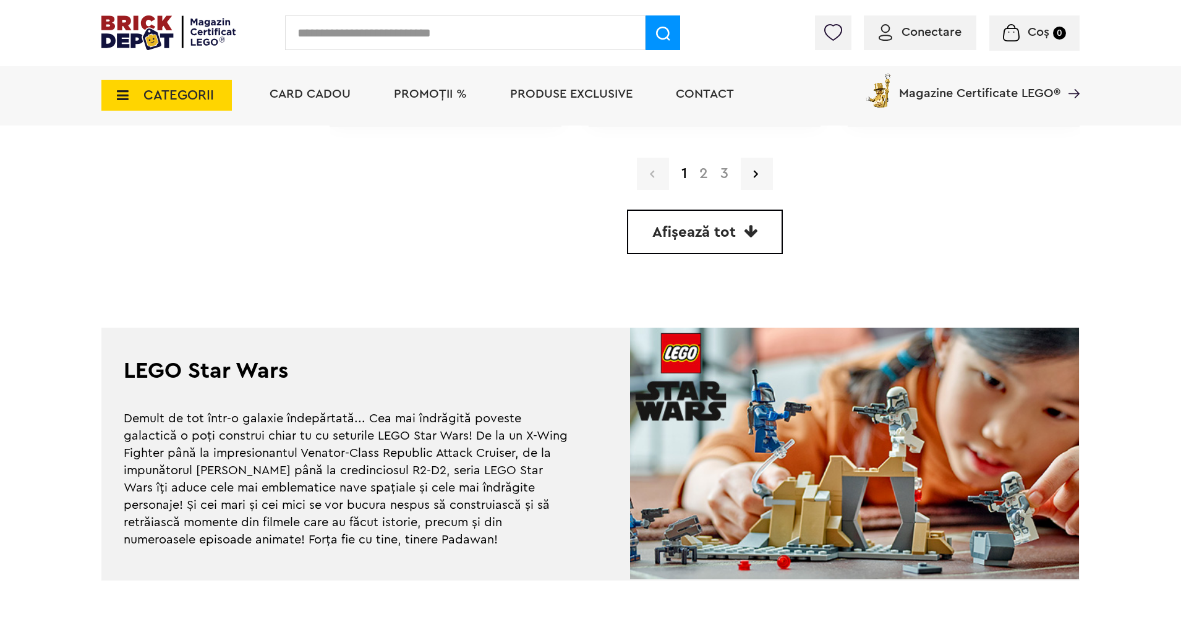 The image size is (1181, 630). What do you see at coordinates (571, 94) in the screenshot?
I see `a: Produse exclusive` at bounding box center [571, 94].